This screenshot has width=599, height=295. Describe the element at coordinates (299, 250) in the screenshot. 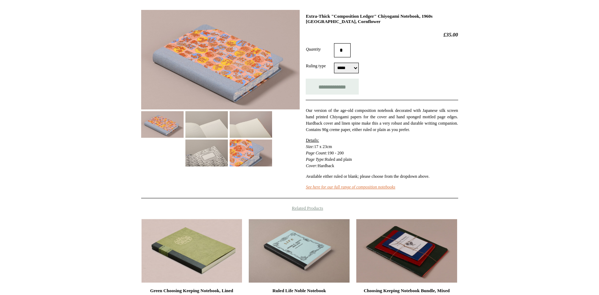

I see `a: Ruled Life Noble Notebook Ruled Life Noble Notebook` at that location.